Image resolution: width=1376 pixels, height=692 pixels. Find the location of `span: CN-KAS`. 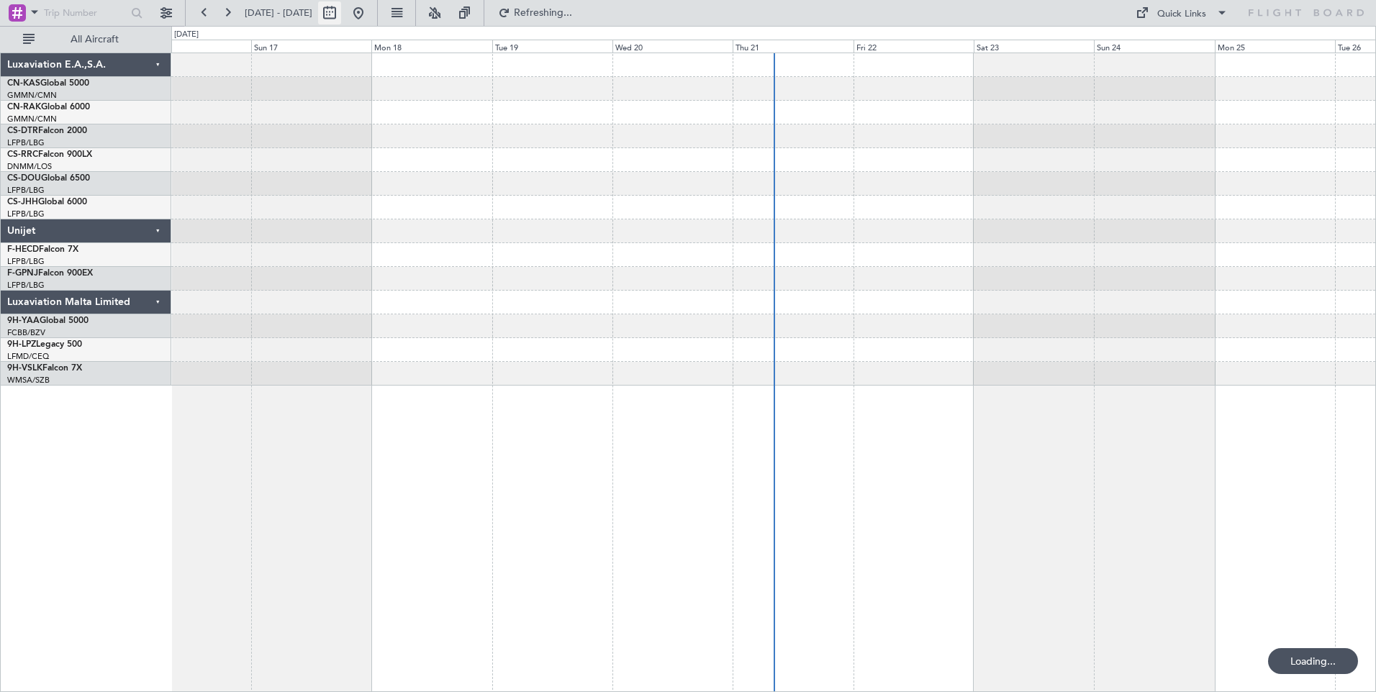

span: CN-KAS is located at coordinates (24, 83).